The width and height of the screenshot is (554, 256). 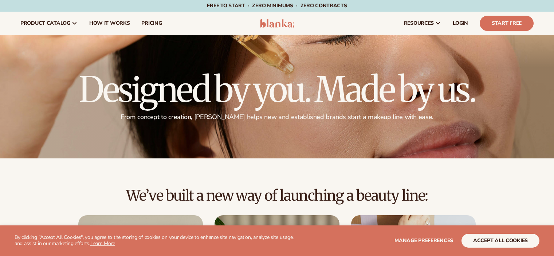 What do you see at coordinates (151, 23) in the screenshot?
I see `span: pricing` at bounding box center [151, 23].